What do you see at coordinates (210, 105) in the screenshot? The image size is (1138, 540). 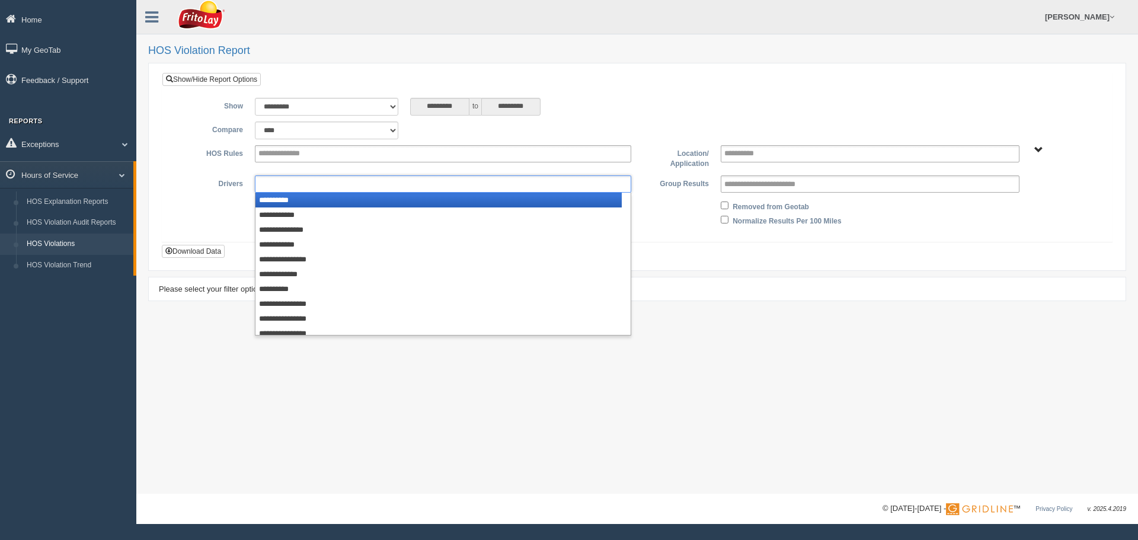 I see `label: Show` at bounding box center [210, 105].